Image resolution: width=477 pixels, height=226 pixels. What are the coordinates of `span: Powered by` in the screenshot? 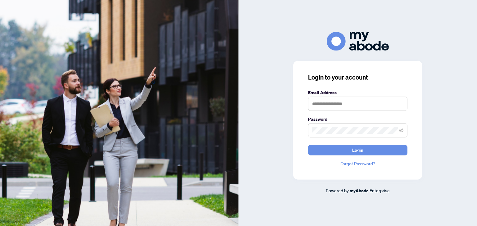 It's located at (337, 191).